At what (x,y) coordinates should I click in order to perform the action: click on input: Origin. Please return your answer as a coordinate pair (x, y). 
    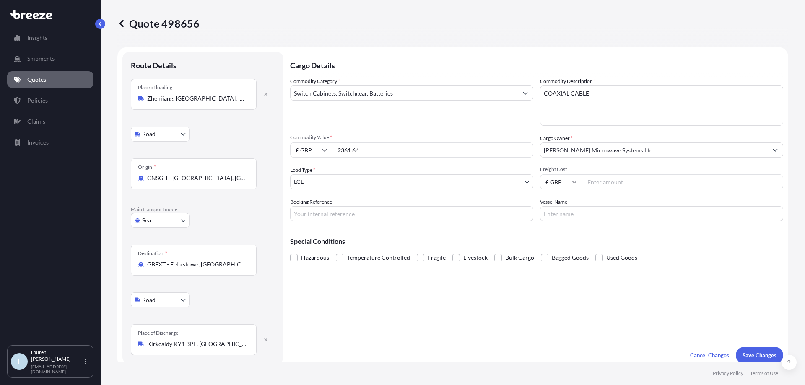
    Looking at the image, I should click on (197, 178).